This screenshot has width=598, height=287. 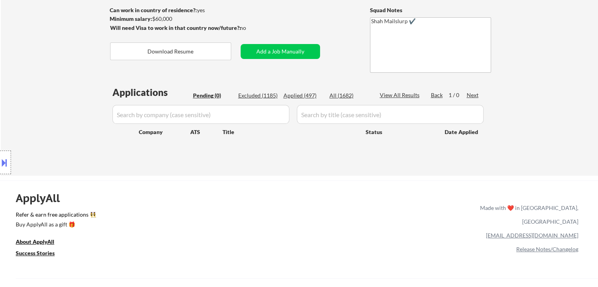 I want to click on div: Date Applied, so click(x=462, y=132).